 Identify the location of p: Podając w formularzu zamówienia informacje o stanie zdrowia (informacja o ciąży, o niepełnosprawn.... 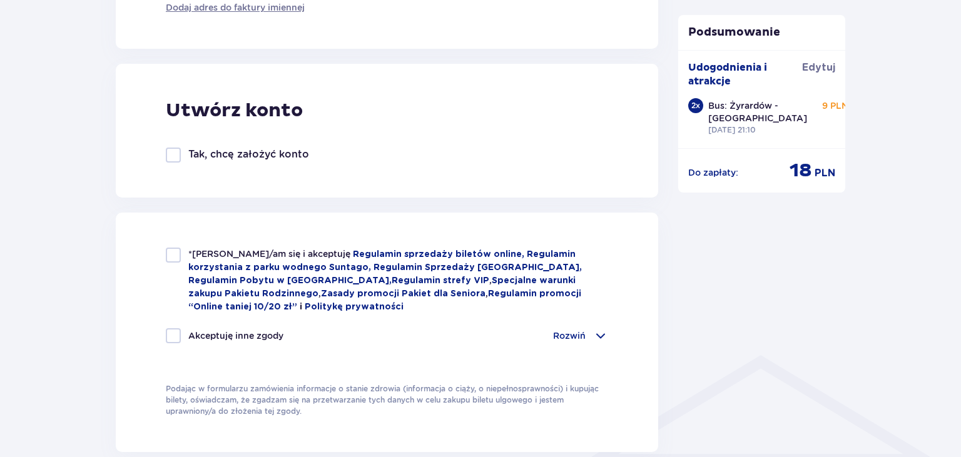
(387, 400).